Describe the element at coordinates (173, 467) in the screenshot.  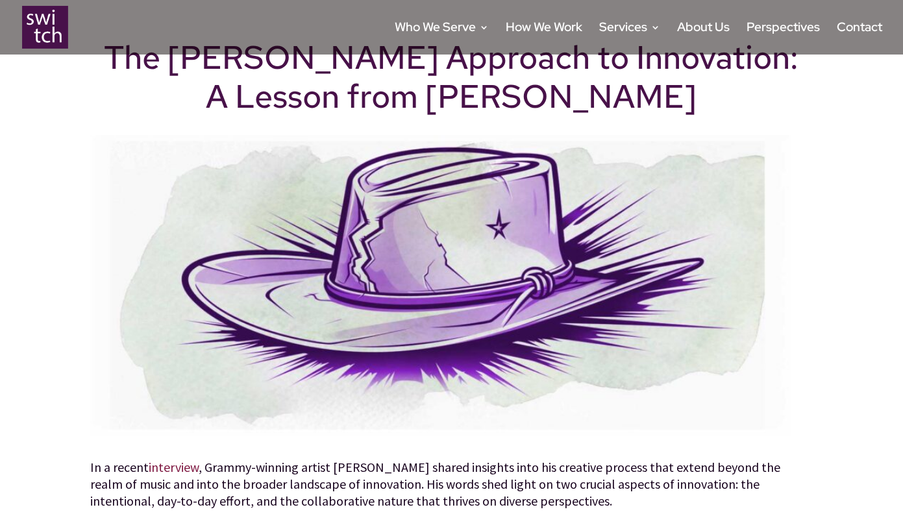
I see `a: interview` at that location.